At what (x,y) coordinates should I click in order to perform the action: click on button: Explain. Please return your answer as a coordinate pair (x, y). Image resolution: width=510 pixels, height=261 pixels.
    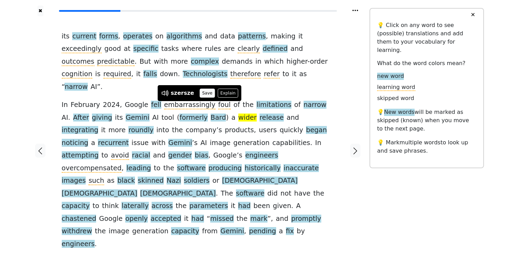
    Looking at the image, I should click on (228, 93).